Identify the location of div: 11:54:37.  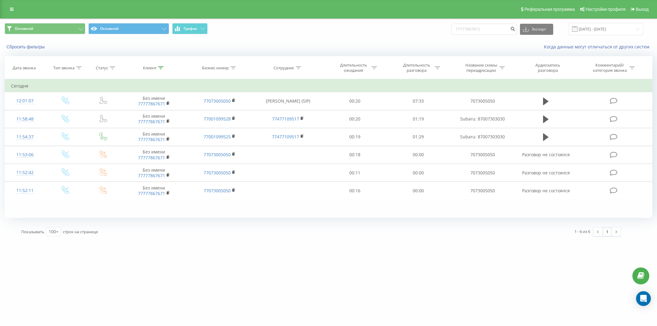
(25, 137).